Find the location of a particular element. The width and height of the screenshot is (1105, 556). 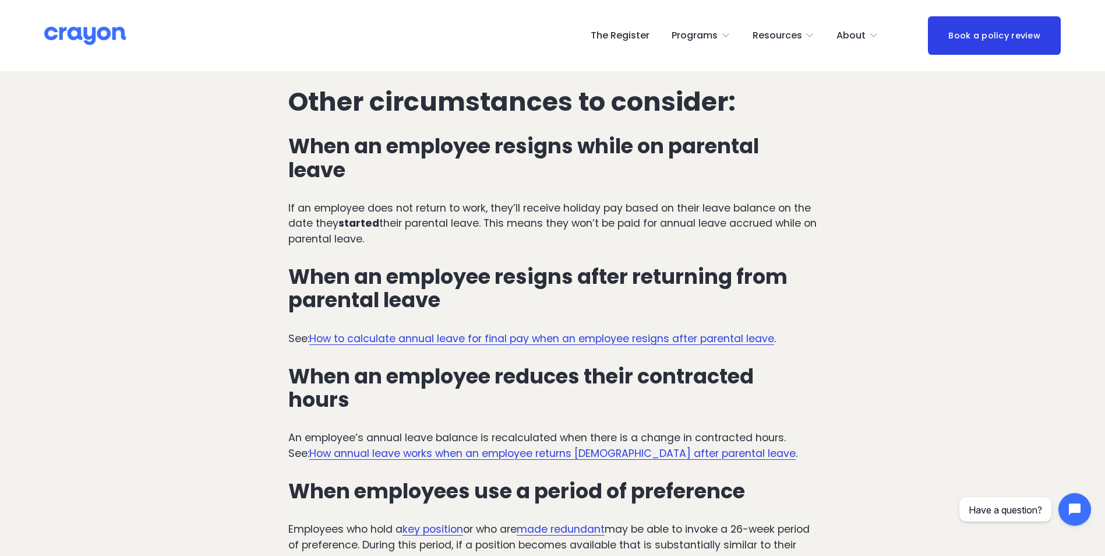

a: How to calculate annual leave for final pay when an employee resigns after parental leave is located at coordinates (542, 338).